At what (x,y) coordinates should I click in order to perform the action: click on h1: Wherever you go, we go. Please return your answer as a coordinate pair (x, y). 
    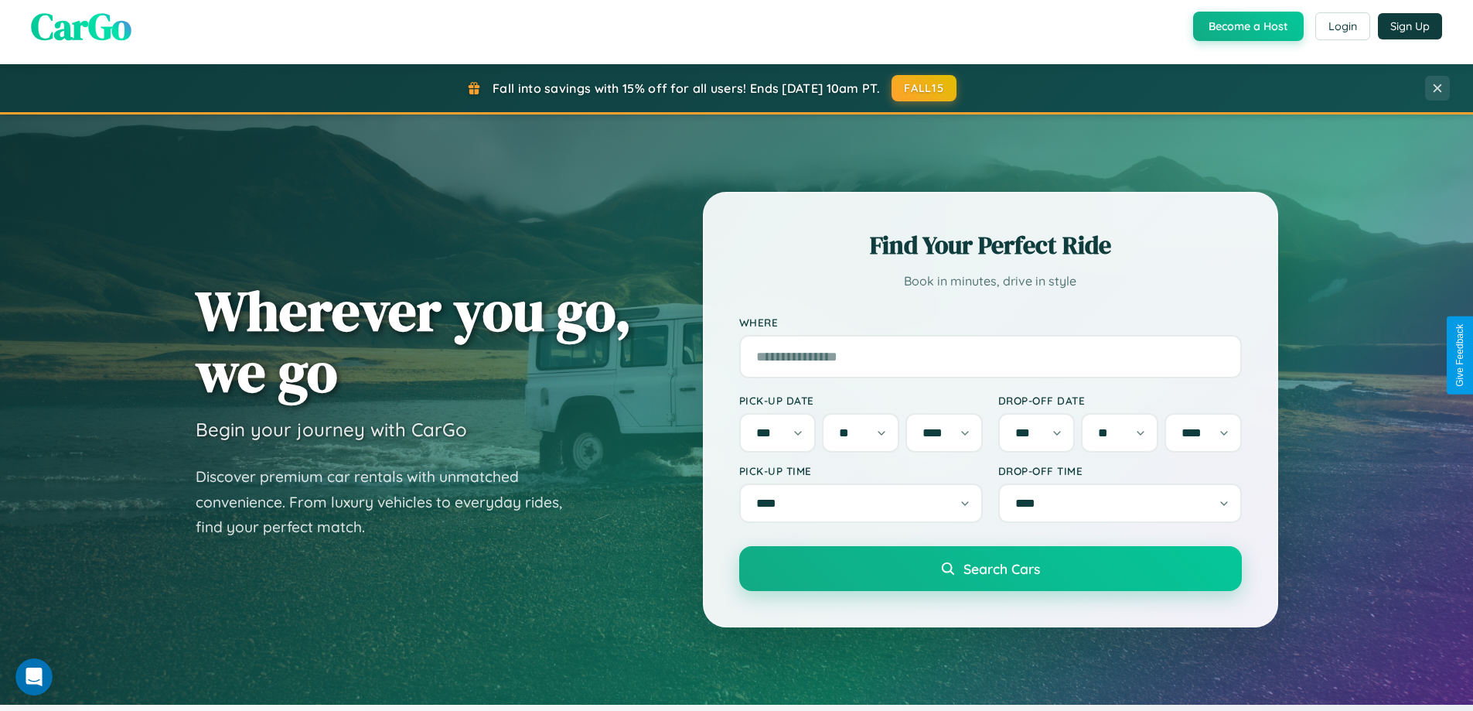
    Looking at the image, I should click on (414, 341).